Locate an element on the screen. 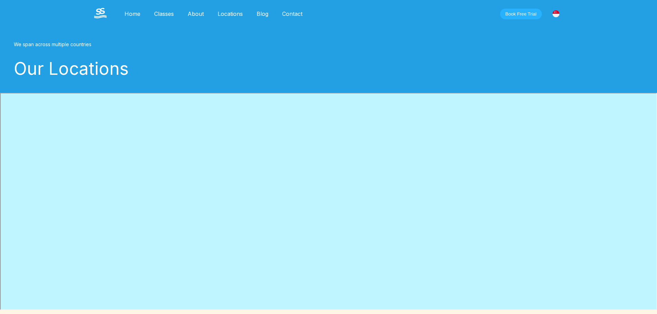  a: Contact is located at coordinates (292, 14).